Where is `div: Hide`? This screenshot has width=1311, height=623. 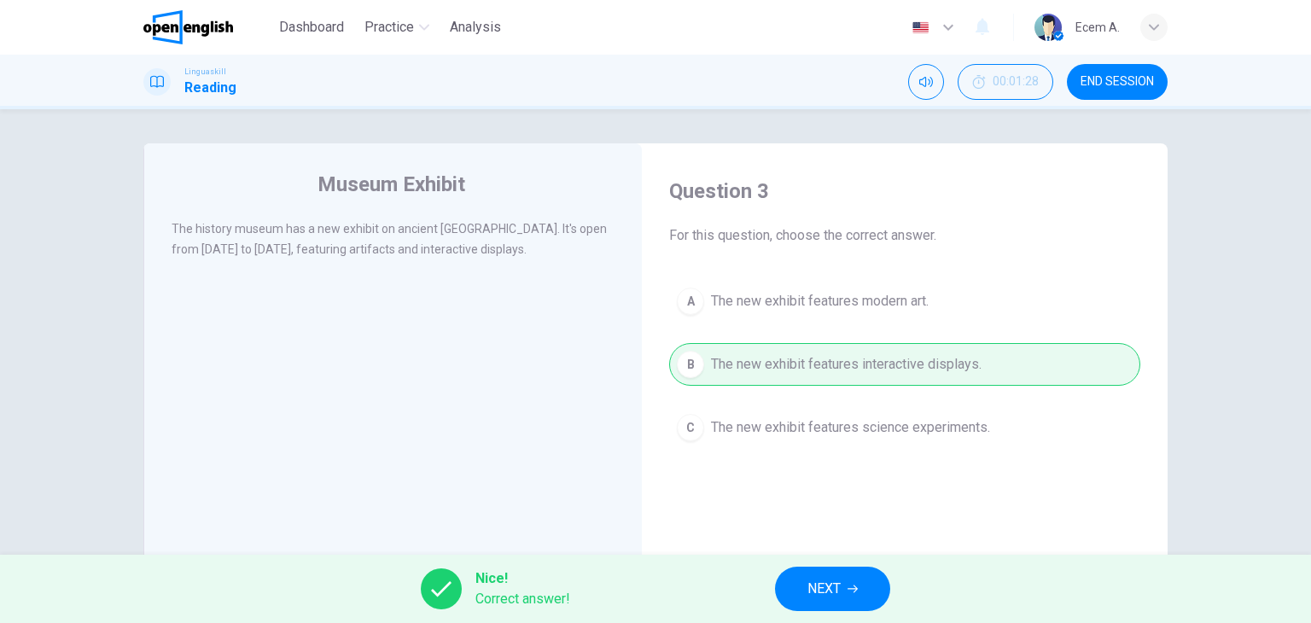
div: Hide is located at coordinates (1006, 82).